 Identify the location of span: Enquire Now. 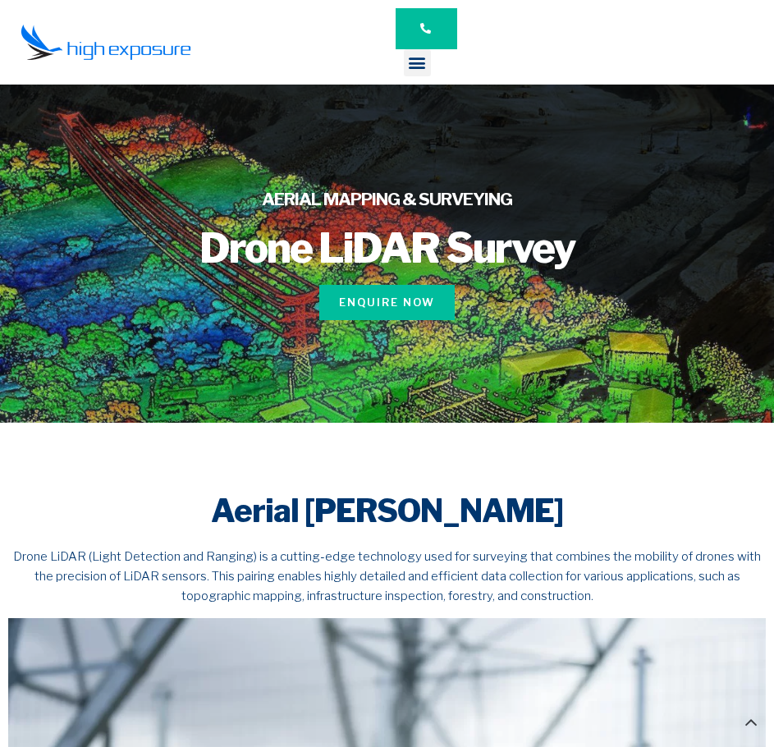
(387, 303).